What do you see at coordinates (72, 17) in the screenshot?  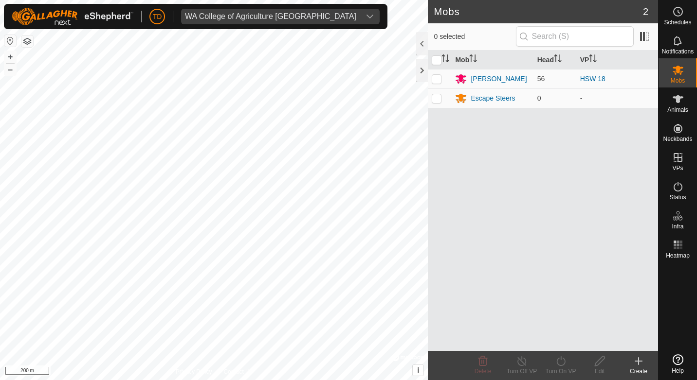 I see `img: Gallagher Logo` at bounding box center [72, 17].